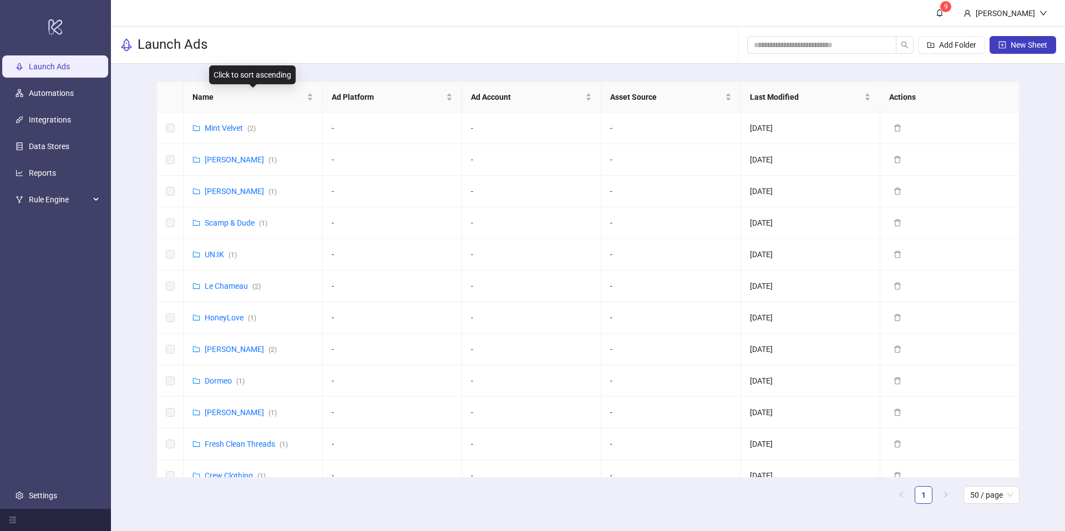  Describe the element at coordinates (923, 495) in the screenshot. I see `a: 1` at that location.